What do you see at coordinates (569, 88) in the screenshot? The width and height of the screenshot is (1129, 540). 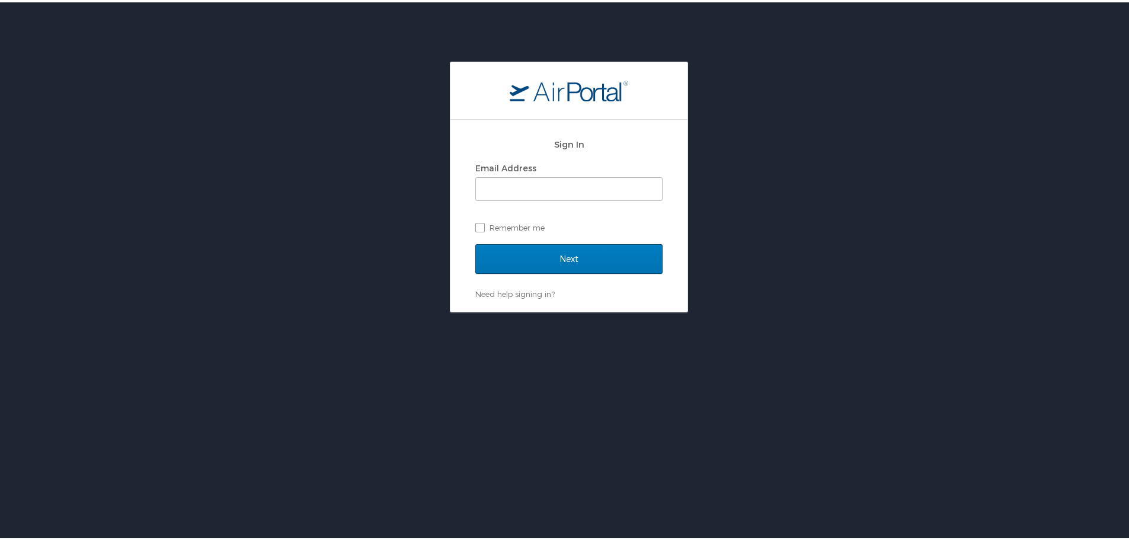 I see `img: logo` at bounding box center [569, 88].